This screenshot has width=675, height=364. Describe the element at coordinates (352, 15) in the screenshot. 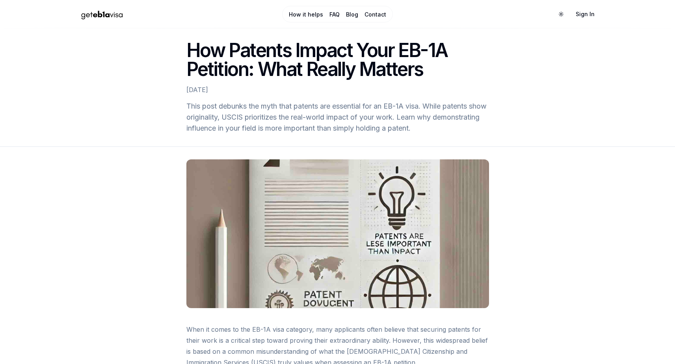

I see `a: Blog` at that location.